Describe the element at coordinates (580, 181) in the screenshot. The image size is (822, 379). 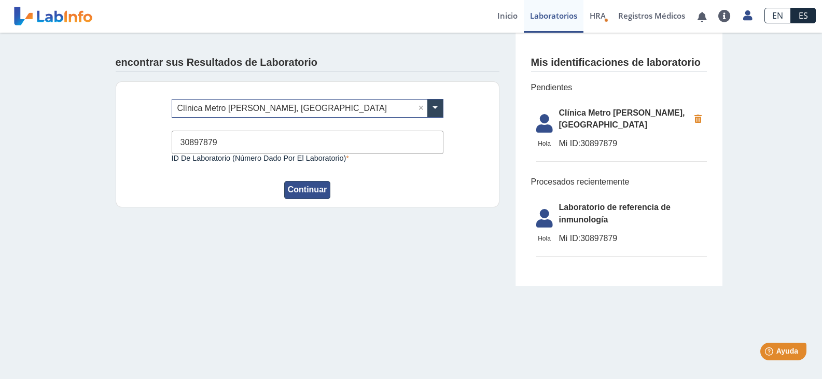
I see `font: Procesados recientemente` at that location.